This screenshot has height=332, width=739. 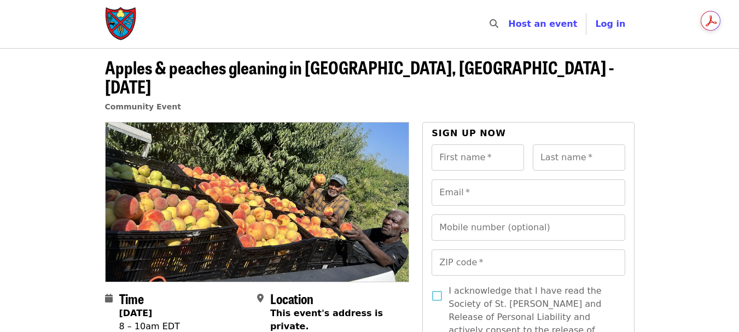 What do you see at coordinates (143, 107) in the screenshot?
I see `a: Community Event` at bounding box center [143, 107].